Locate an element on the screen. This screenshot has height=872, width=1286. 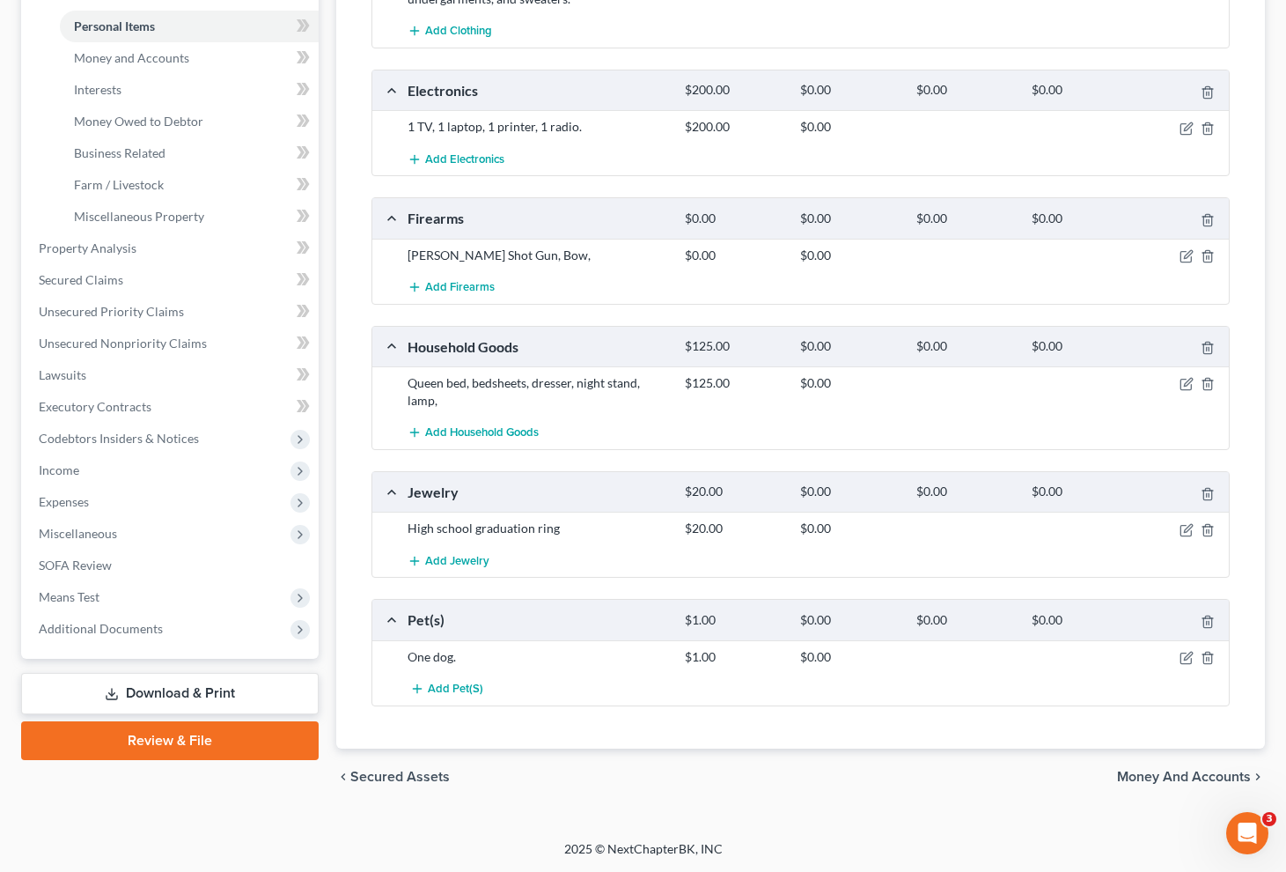
a: Lawsuits is located at coordinates (172, 375).